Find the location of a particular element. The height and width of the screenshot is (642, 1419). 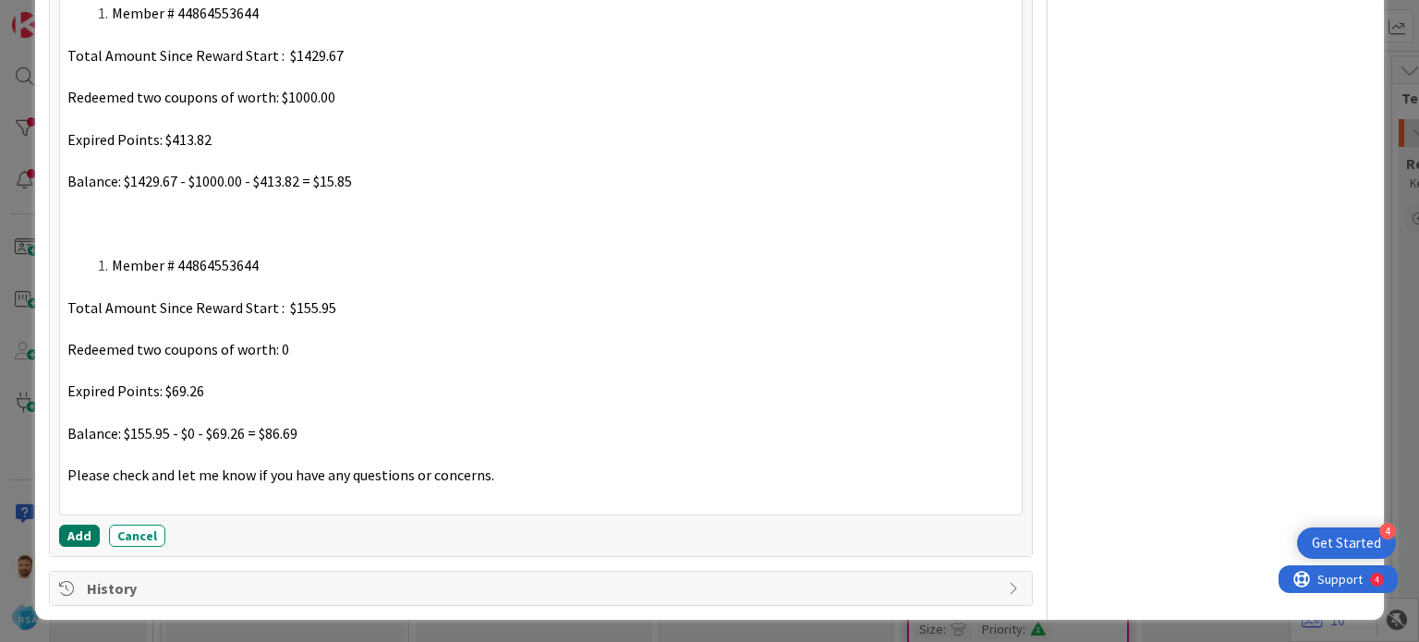

span: Expired Points: $413.82 is located at coordinates (140, 140).